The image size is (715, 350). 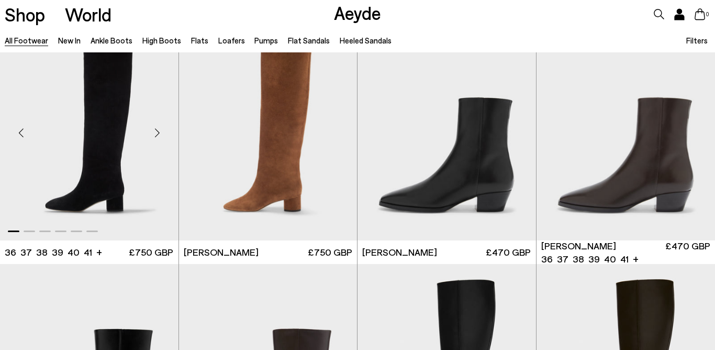 I want to click on img: Baba Pointed Cowboy Boots, so click(x=446, y=128).